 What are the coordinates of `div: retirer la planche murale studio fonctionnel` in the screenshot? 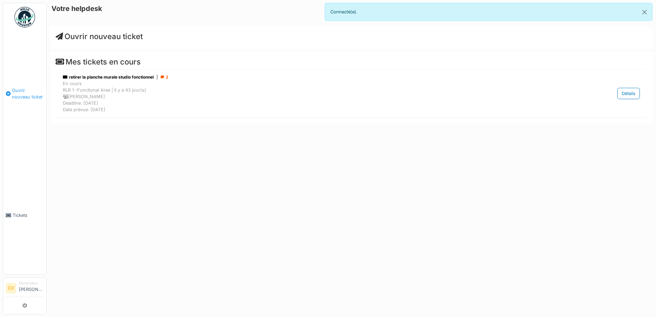 It's located at (309, 77).